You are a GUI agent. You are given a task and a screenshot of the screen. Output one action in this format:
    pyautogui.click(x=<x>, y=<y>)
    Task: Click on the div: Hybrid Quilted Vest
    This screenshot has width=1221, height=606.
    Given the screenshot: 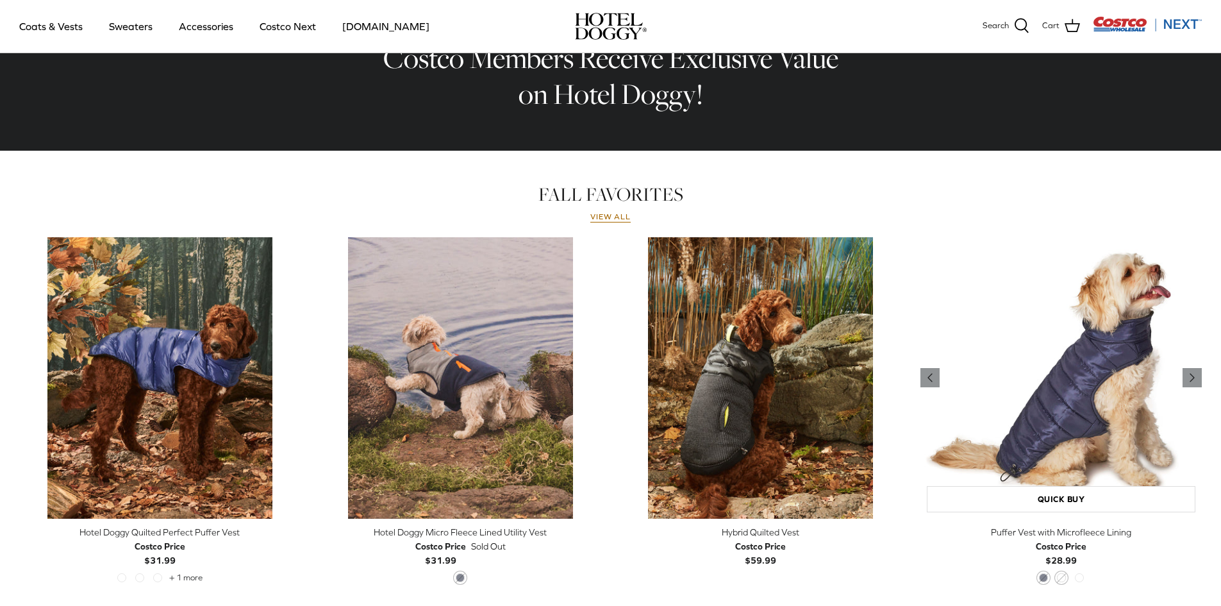 What is the action you would take?
    pyautogui.click(x=761, y=532)
    